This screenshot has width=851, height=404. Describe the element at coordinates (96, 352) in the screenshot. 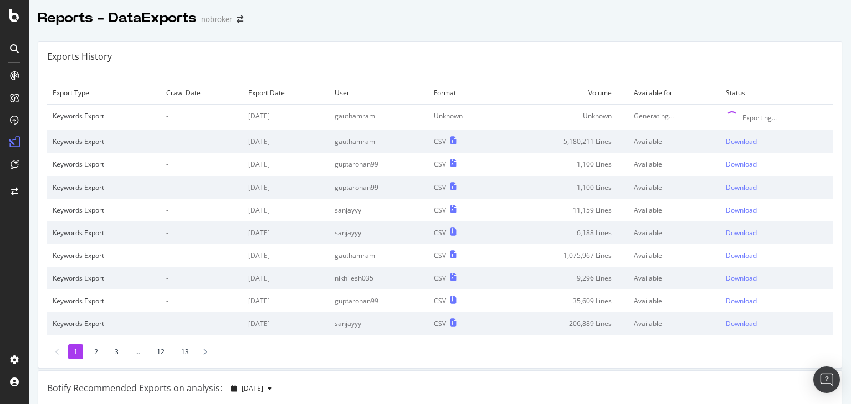

I see `li: 2` at that location.